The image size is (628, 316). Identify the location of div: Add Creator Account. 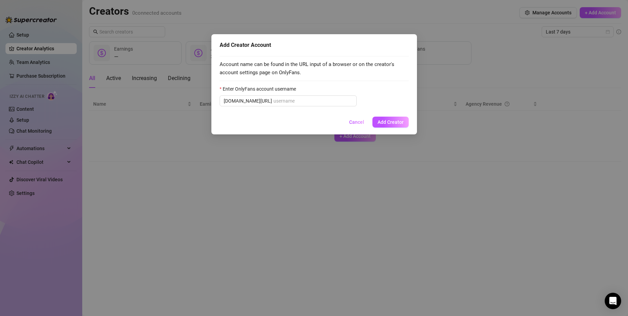
(314, 45).